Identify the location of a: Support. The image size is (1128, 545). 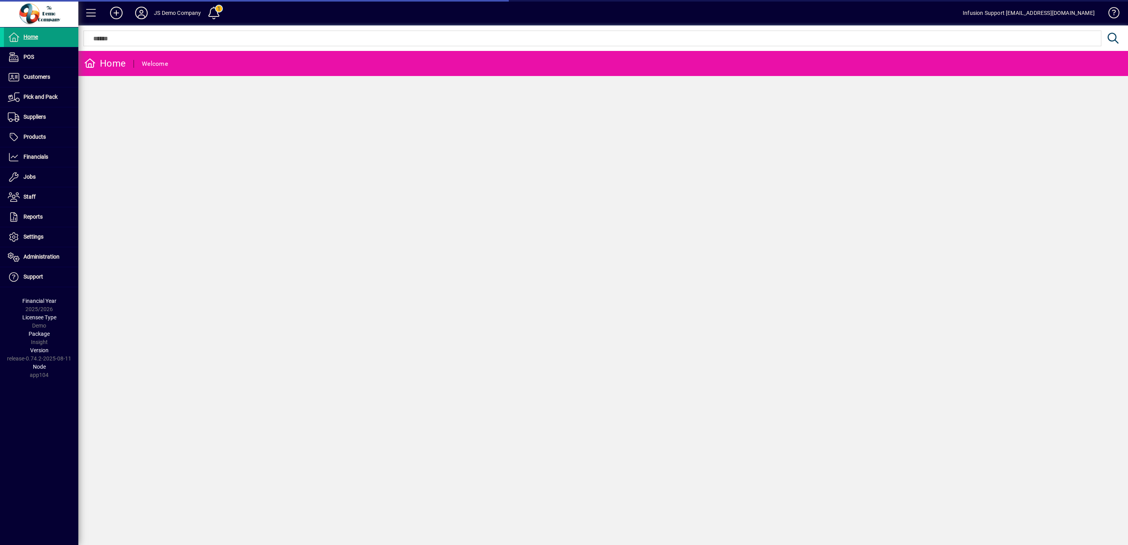
(41, 277).